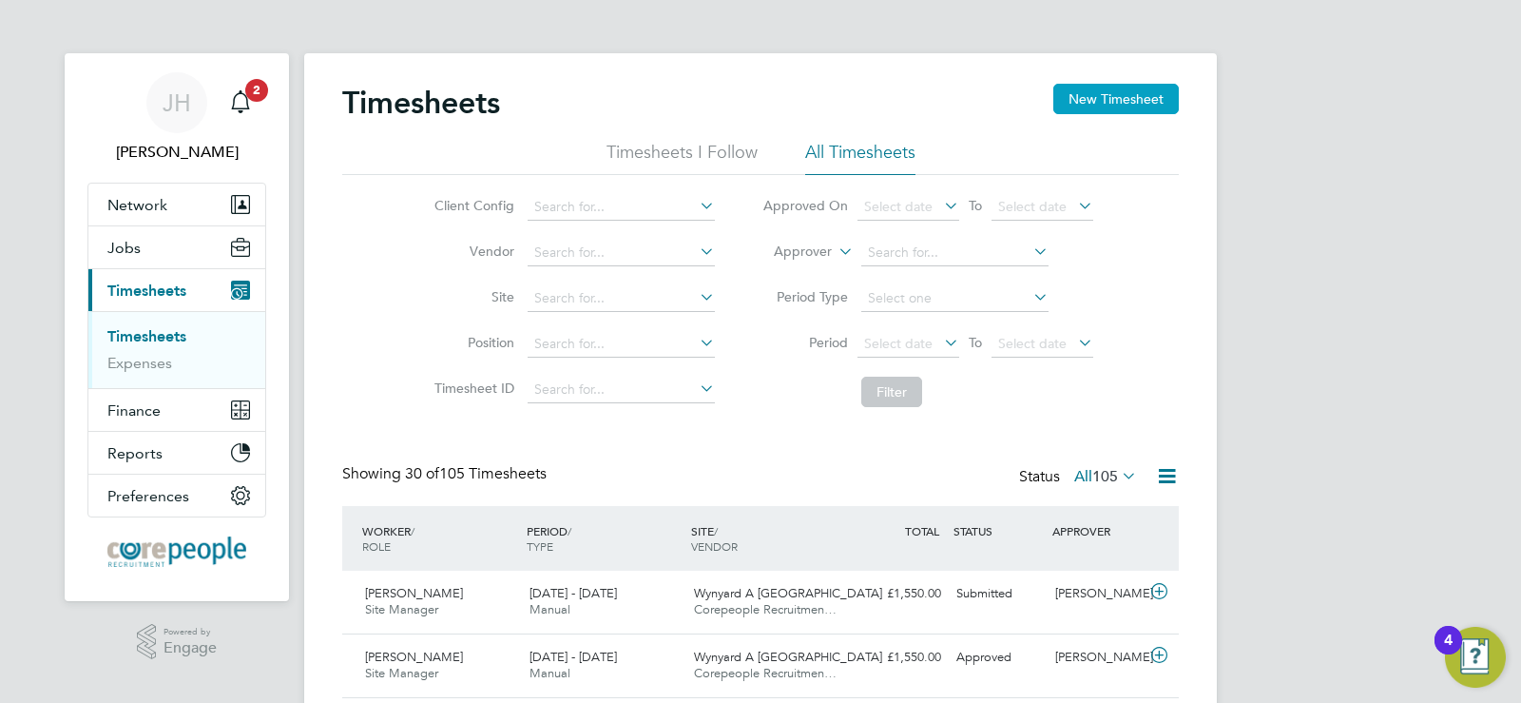  I want to click on label: Timesheet ID, so click(472, 388).